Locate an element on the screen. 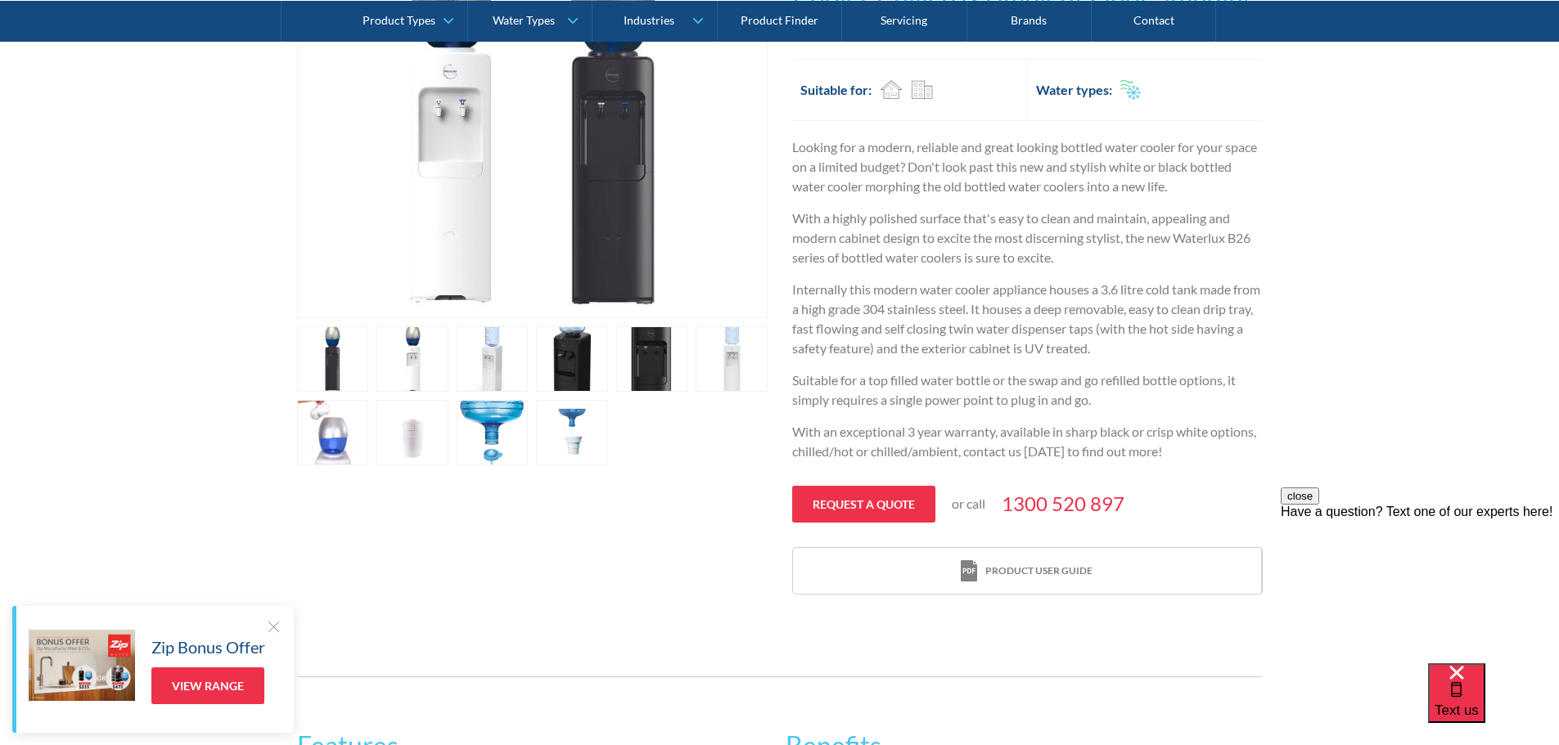  a: View Range is located at coordinates (208, 686).